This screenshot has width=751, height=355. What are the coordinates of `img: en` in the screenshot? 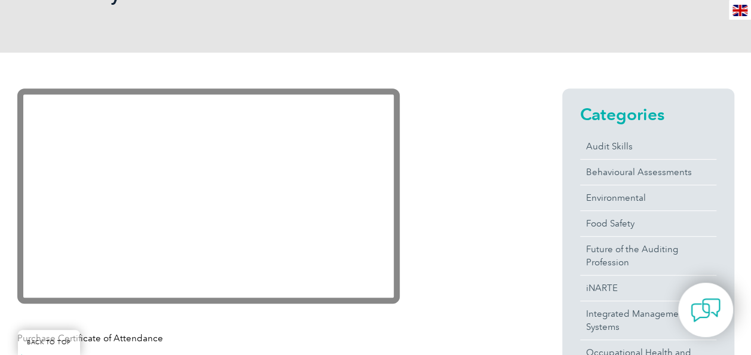 It's located at (740, 10).